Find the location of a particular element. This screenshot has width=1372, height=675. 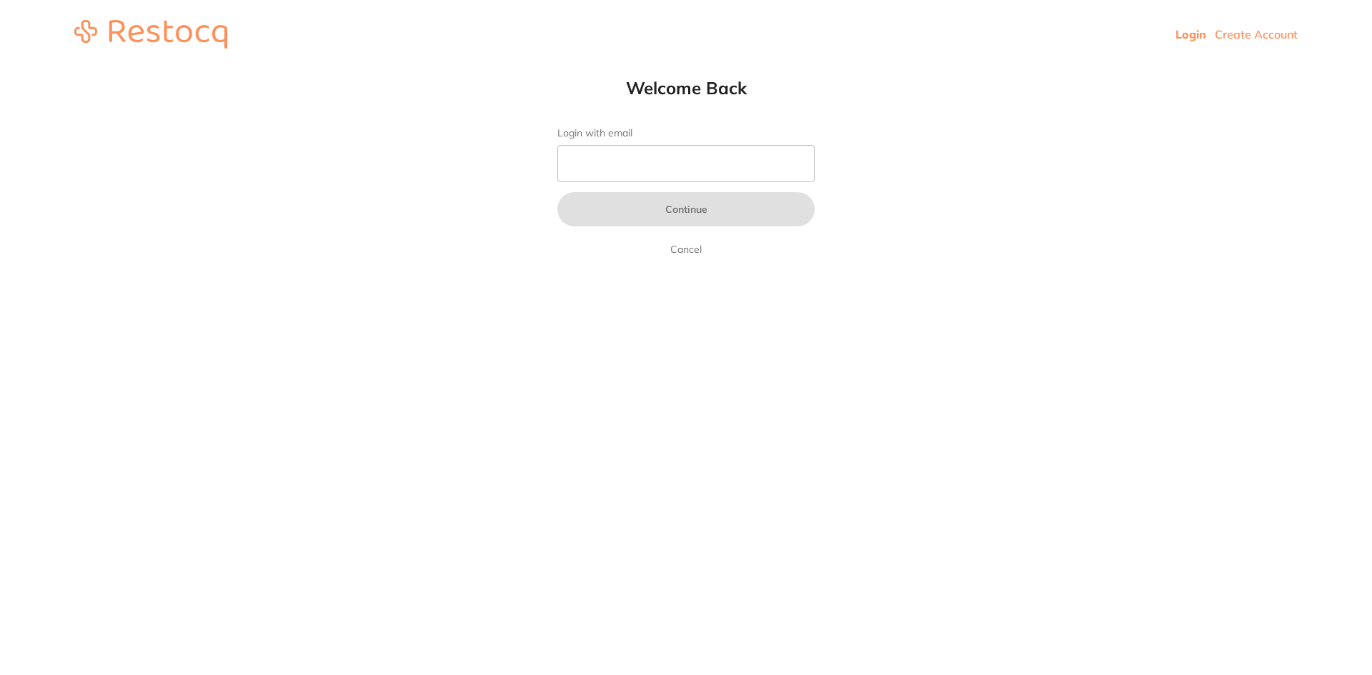

label: Login with email is located at coordinates (686, 133).